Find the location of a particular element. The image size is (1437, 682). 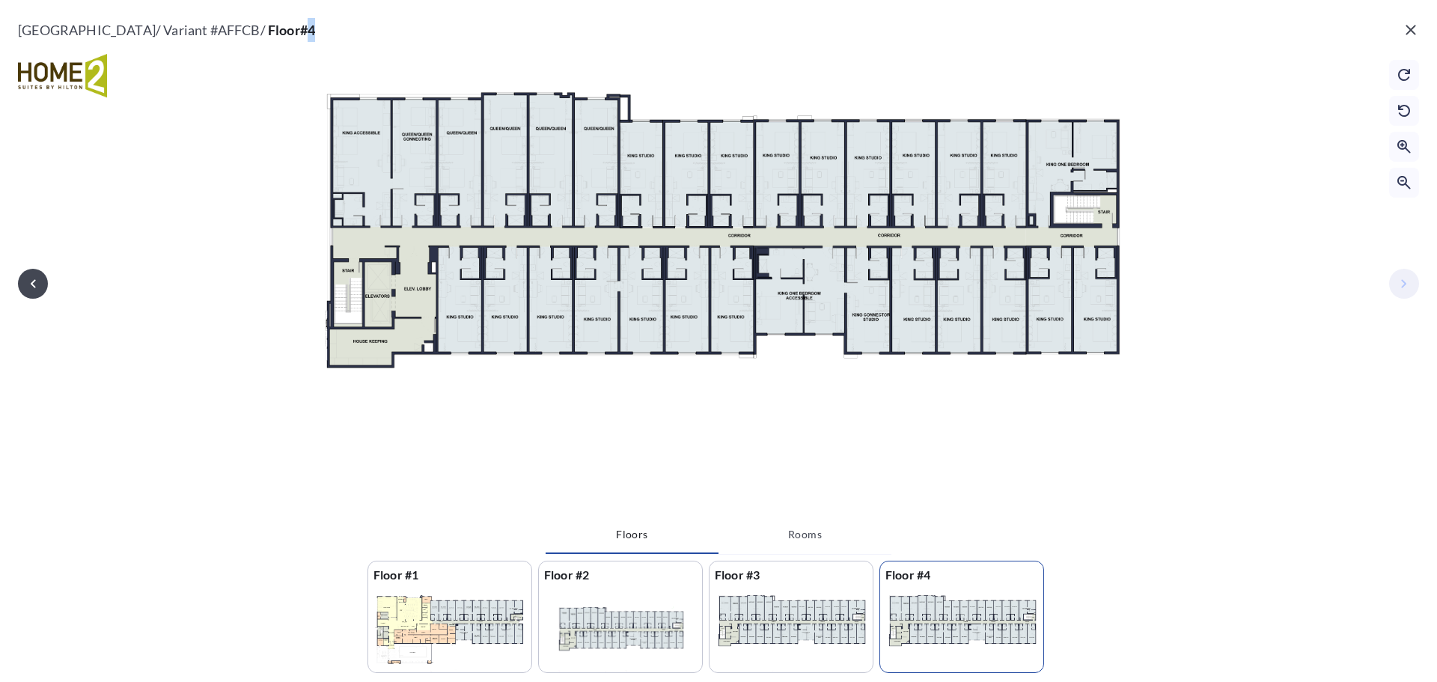

span: Floor#4 is located at coordinates (291, 30).